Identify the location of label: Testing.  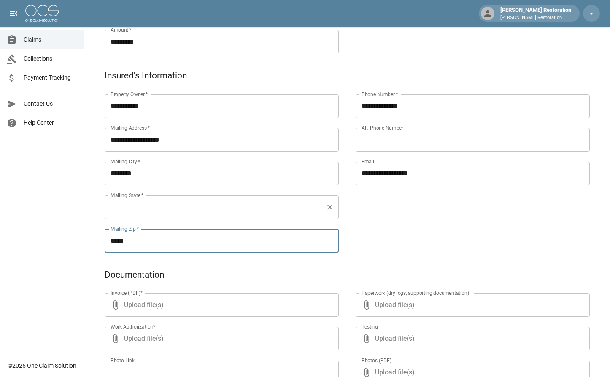
(369, 327).